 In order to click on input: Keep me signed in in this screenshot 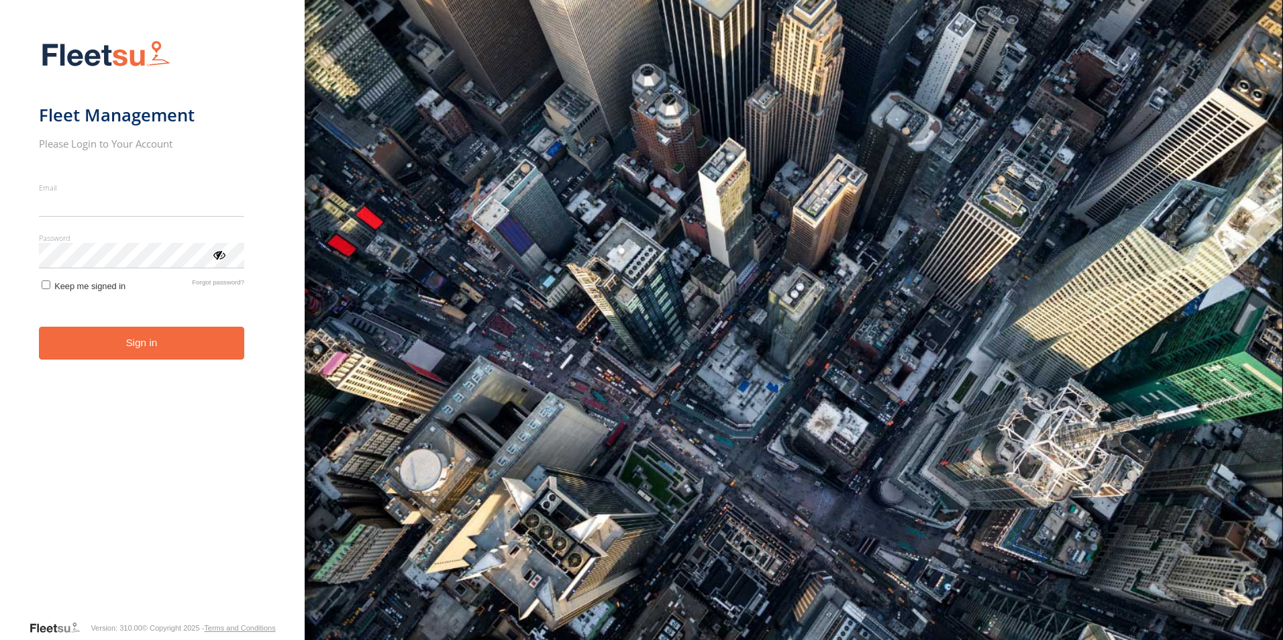, I will do `click(46, 285)`.